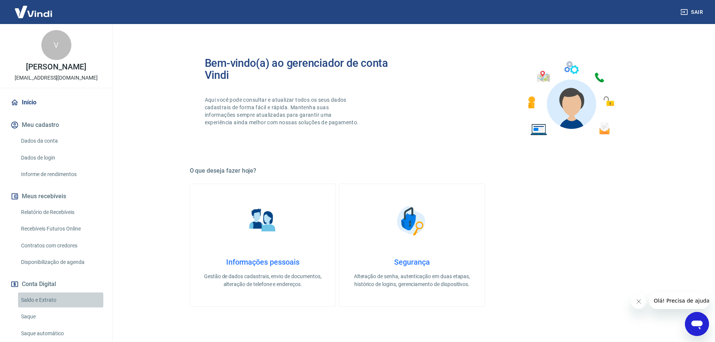  Describe the element at coordinates (56, 284) in the screenshot. I see `button: Conta Digital` at that location.